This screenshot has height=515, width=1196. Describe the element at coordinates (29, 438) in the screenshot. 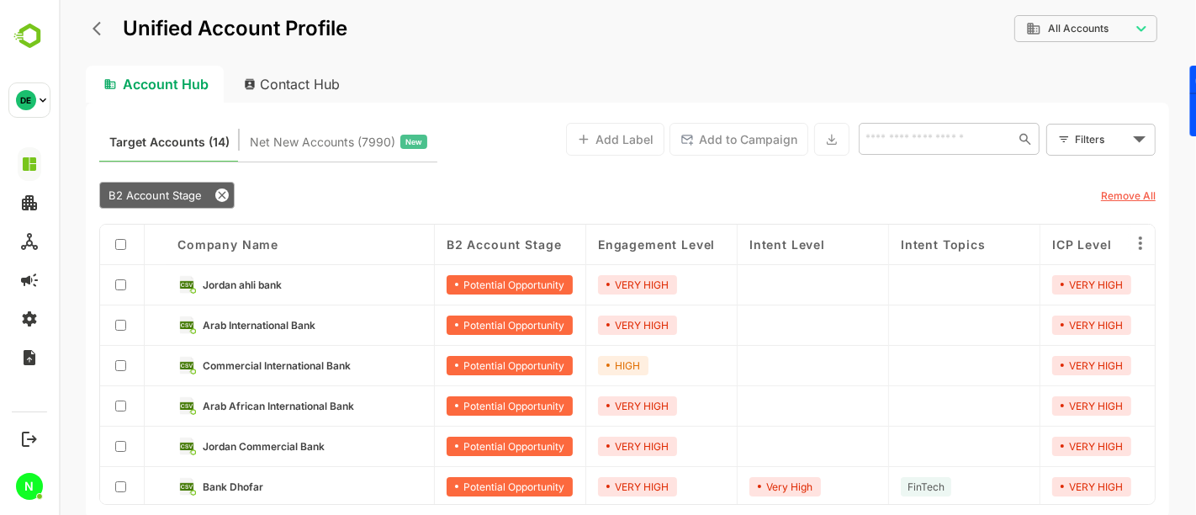

I see `button: Logout` at that location.